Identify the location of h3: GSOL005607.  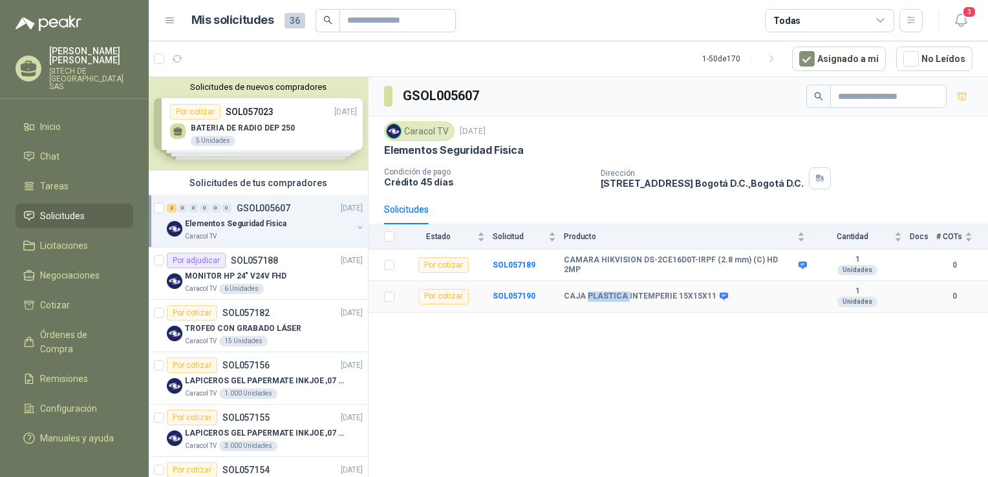
(441, 96).